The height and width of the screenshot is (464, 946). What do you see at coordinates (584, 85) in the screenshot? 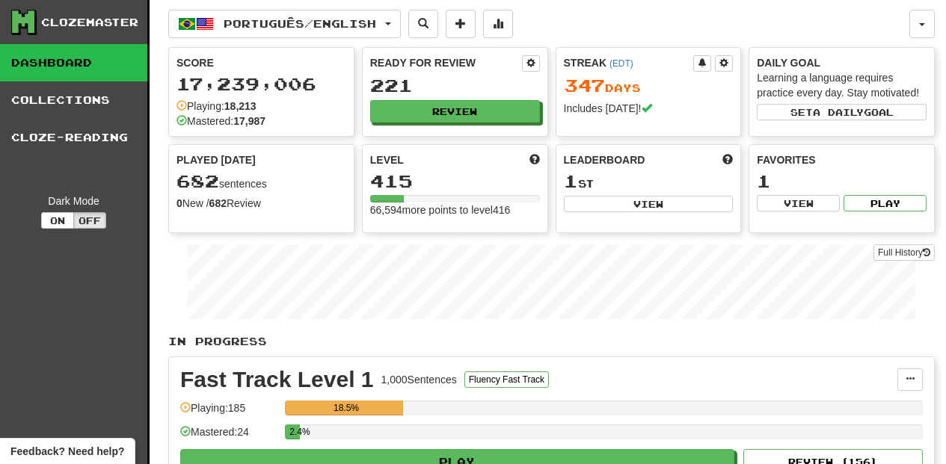
I see `span: 347` at bounding box center [584, 85].